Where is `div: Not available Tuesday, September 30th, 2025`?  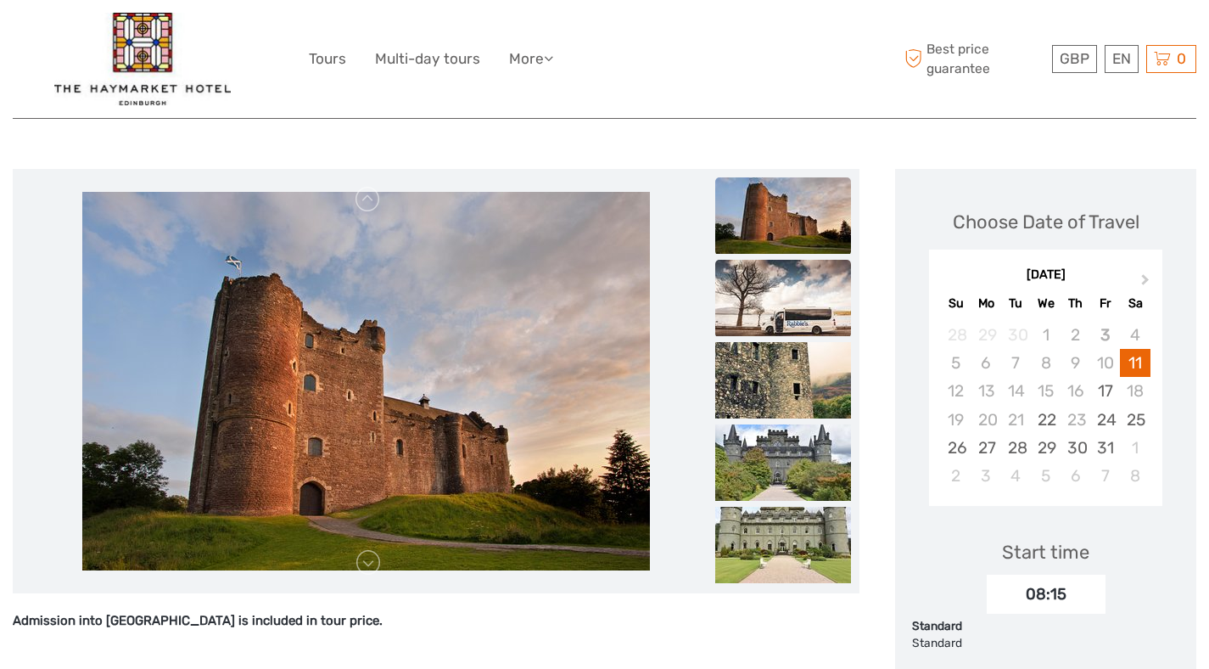
div: Not available Tuesday, September 30th, 2025 is located at coordinates (1016, 334).